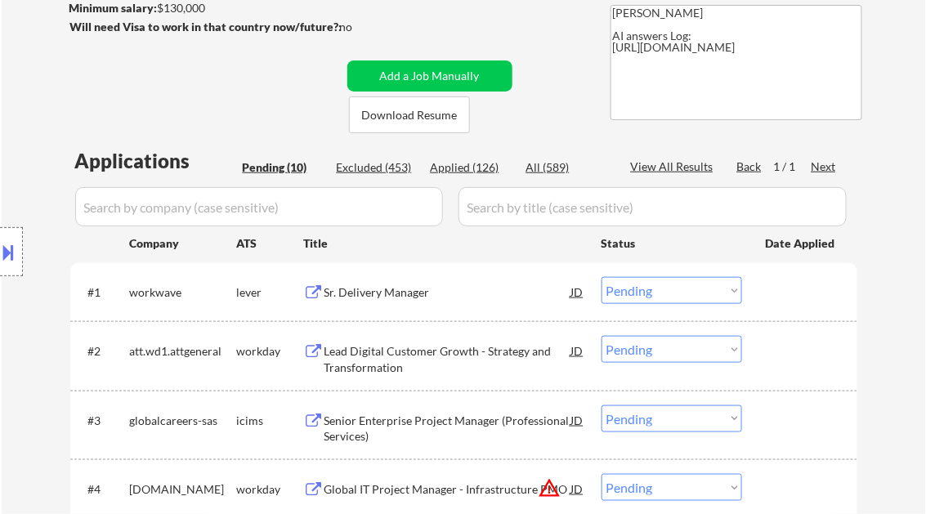  Describe the element at coordinates (672, 243) in the screenshot. I see `div: Status` at that location.